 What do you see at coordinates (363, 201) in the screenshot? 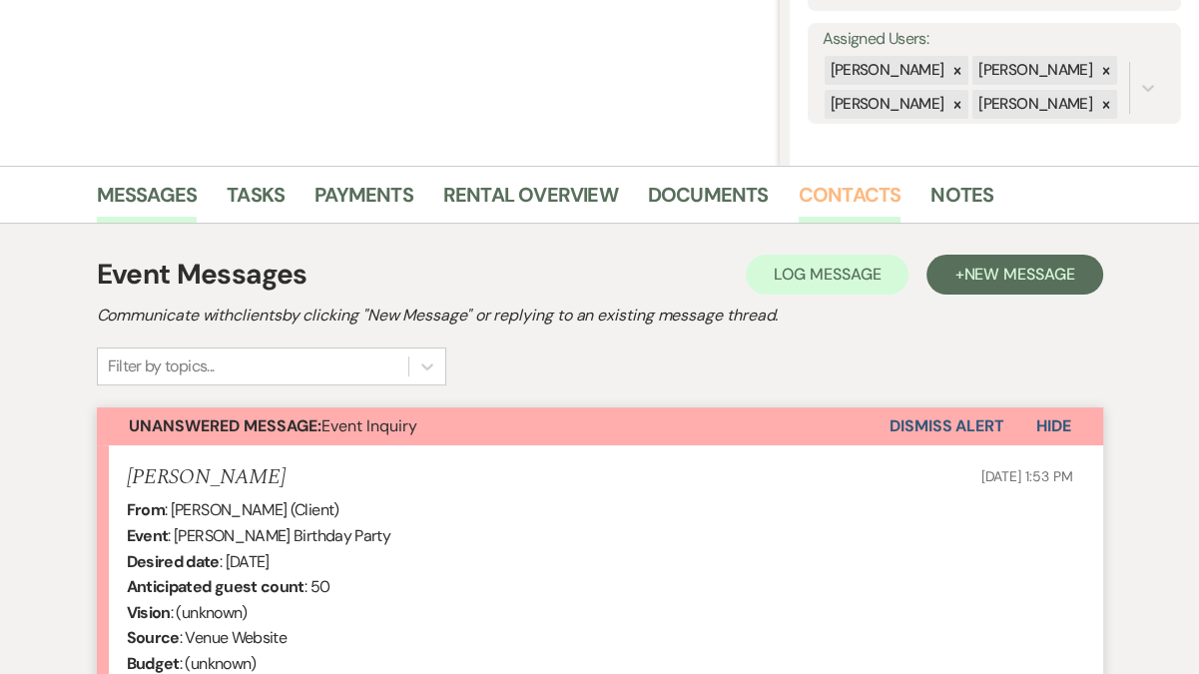
I see `a: Payments` at bounding box center [363, 201].